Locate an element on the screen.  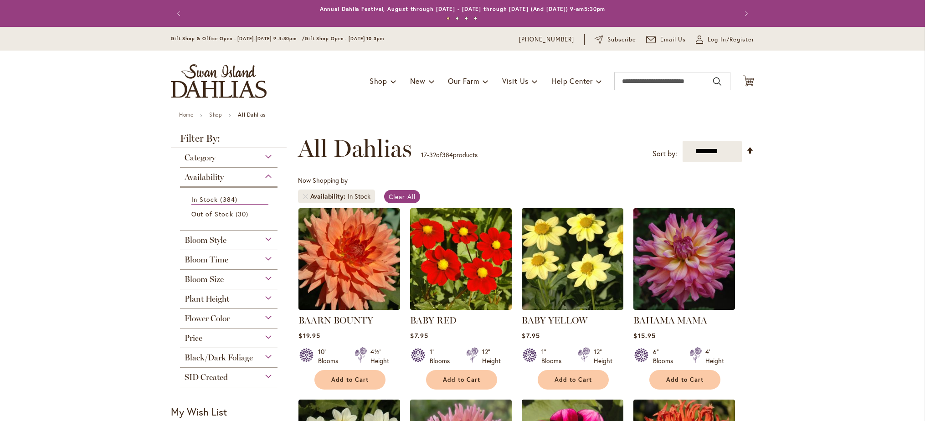
a: In Stock 384 is located at coordinates (230, 200).